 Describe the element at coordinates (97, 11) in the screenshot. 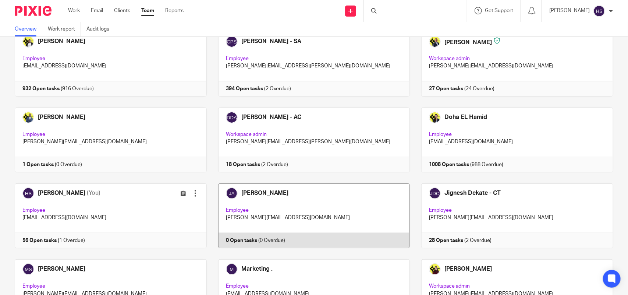

I see `a: Email` at that location.